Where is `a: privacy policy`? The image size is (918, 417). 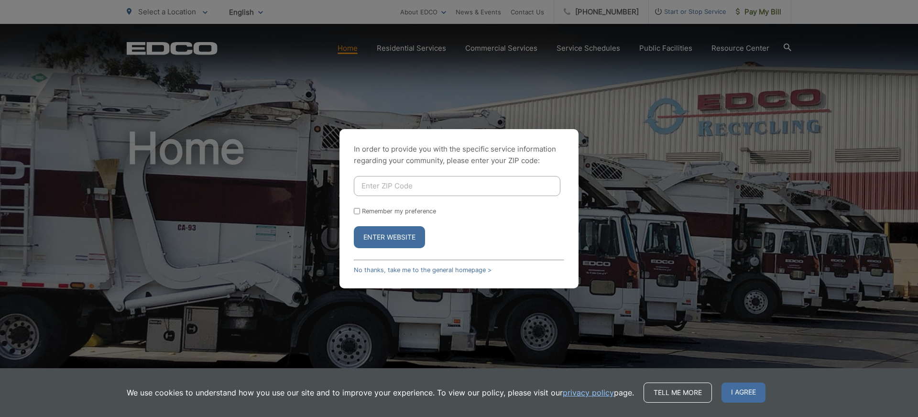 a: privacy policy is located at coordinates (588, 393).